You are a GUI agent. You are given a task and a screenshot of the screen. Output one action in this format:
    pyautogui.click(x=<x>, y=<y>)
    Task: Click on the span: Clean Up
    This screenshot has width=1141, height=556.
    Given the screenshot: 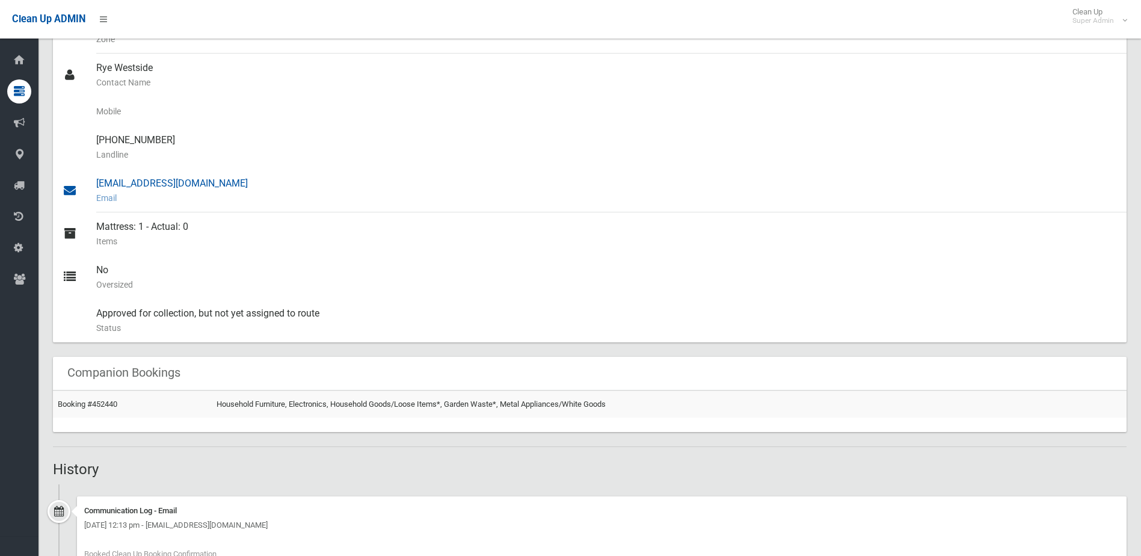 What is the action you would take?
    pyautogui.click(x=1096, y=16)
    